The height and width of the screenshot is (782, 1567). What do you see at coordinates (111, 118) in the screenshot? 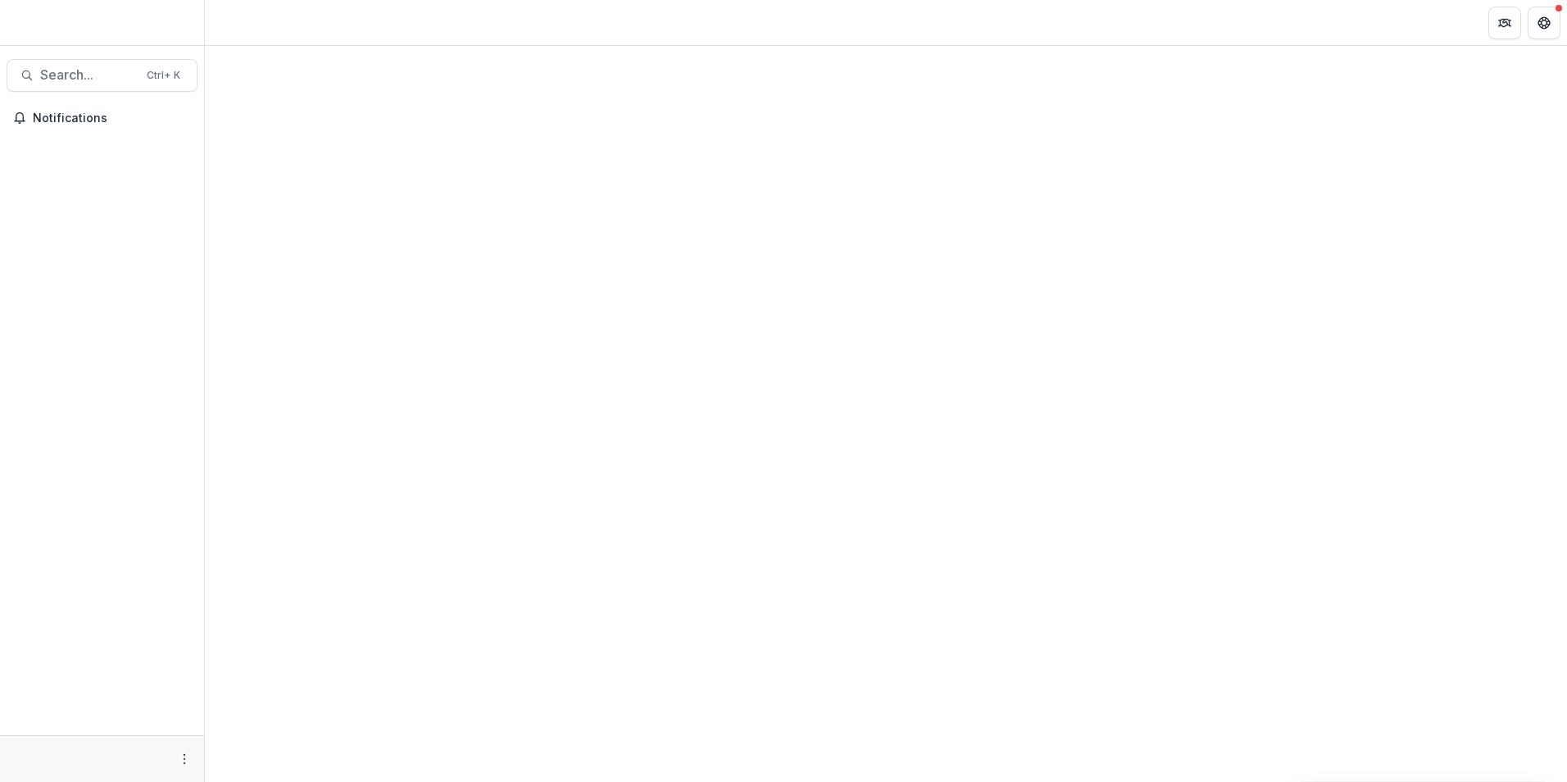
I see `span: Notifications` at bounding box center [111, 118].